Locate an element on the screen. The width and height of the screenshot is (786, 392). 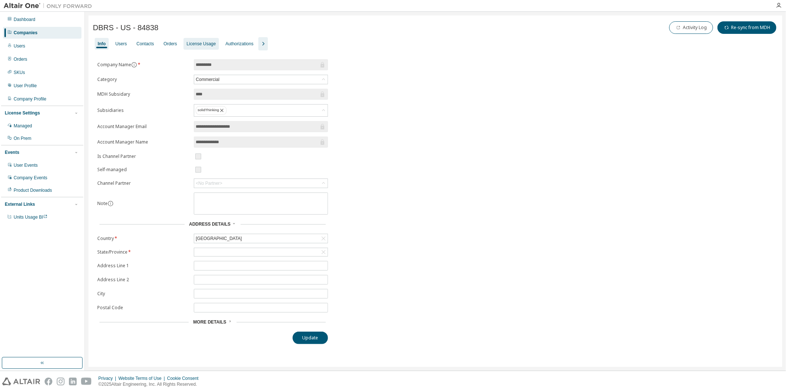
img: linkedin.svg is located at coordinates (73, 382).